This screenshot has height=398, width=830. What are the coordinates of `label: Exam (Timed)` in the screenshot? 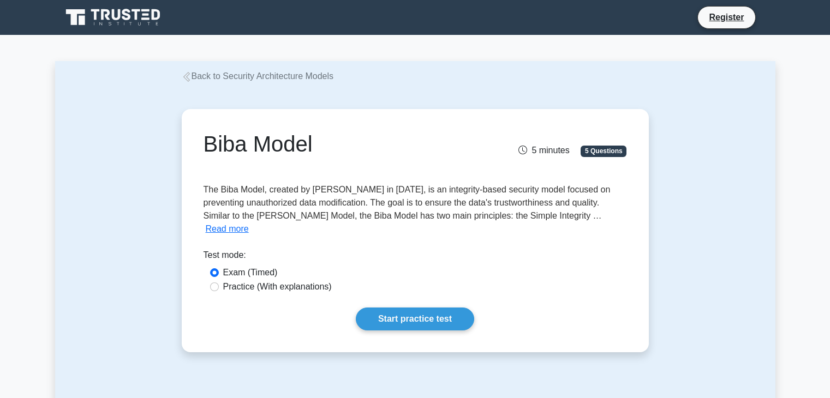 It's located at (250, 273).